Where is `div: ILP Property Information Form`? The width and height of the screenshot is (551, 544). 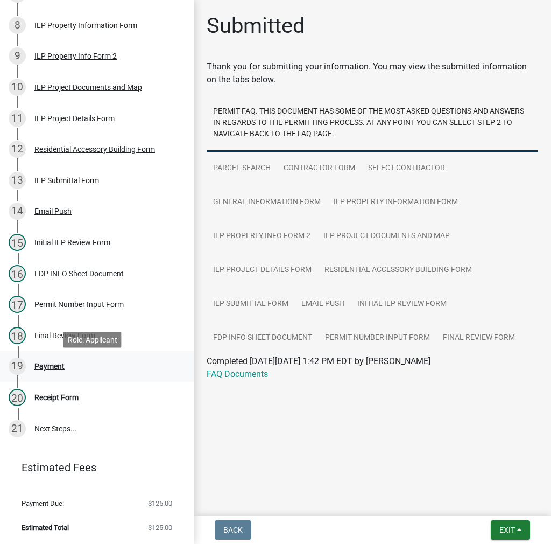 div: ILP Property Information Form is located at coordinates (86, 25).